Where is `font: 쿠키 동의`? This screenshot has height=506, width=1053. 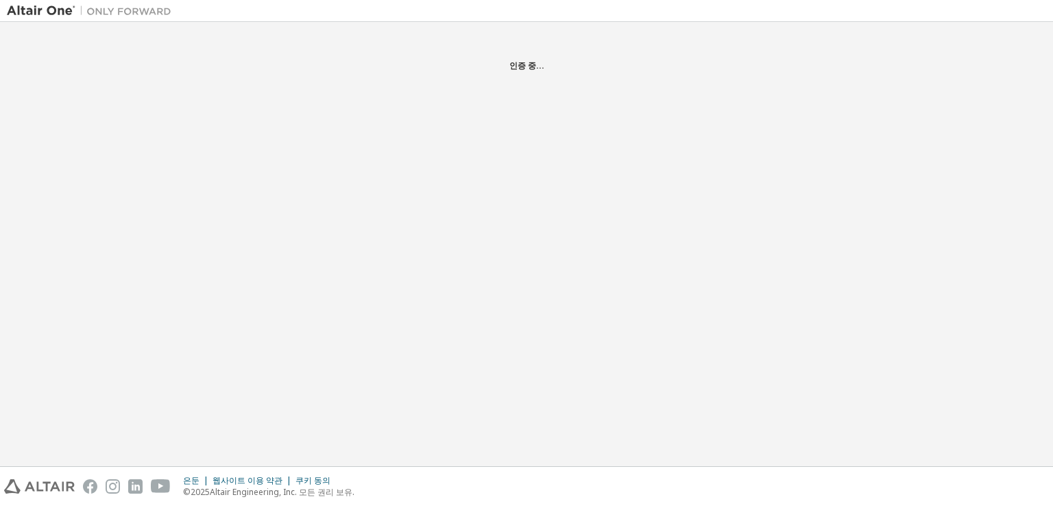
font: 쿠키 동의 is located at coordinates (313, 480).